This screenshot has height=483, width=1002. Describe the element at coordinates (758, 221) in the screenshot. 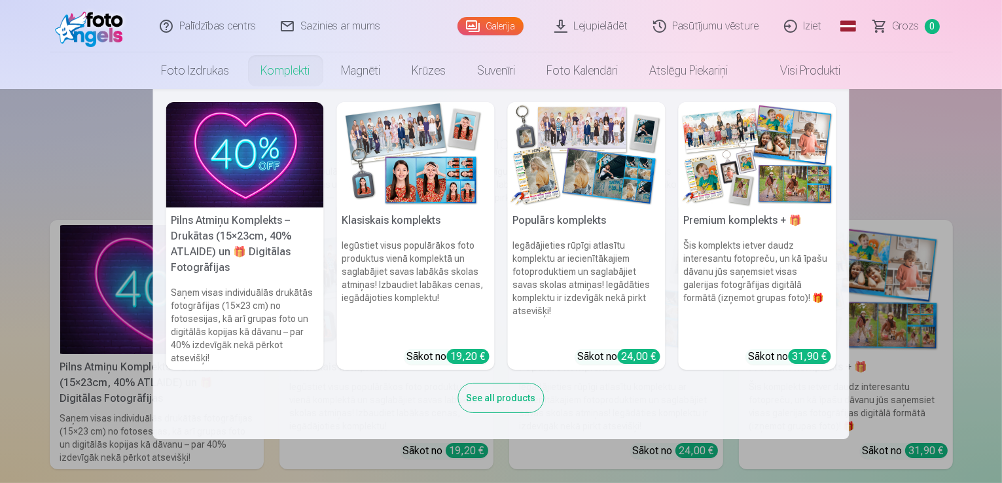

I see `h5: Premium komplekts + 🎁` at that location.